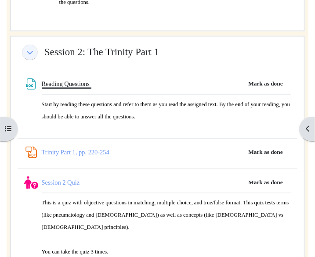 This screenshot has width=315, height=257. Describe the element at coordinates (61, 183) in the screenshot. I see `a: Session 2 Quiz` at that location.